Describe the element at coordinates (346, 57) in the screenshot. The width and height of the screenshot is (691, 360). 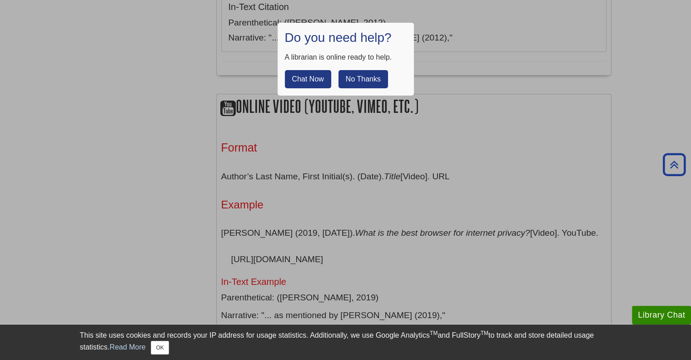
I see `div: A librarian is online ready to help.` at that location.